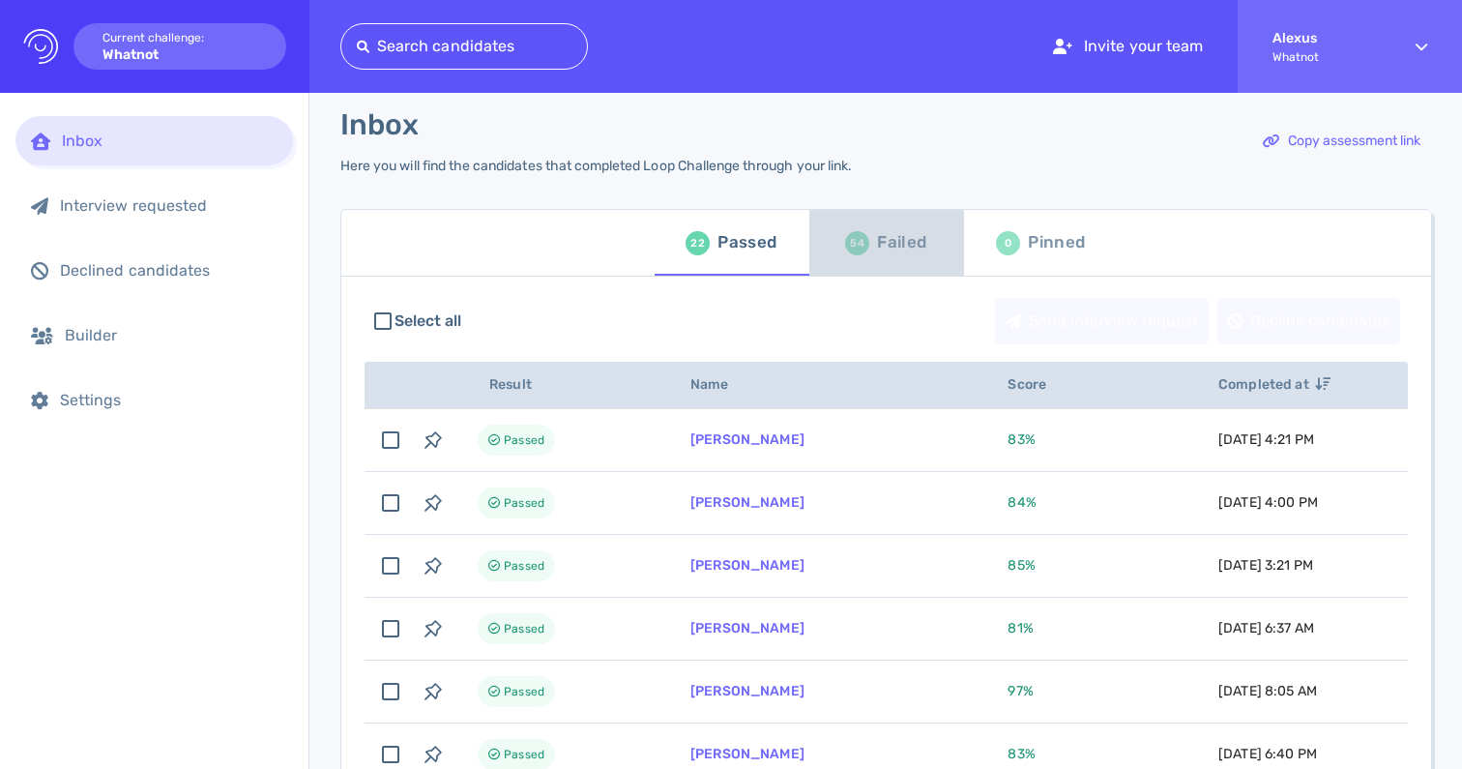  What do you see at coordinates (1037, 384) in the screenshot?
I see `span: Score` at bounding box center [1037, 384].